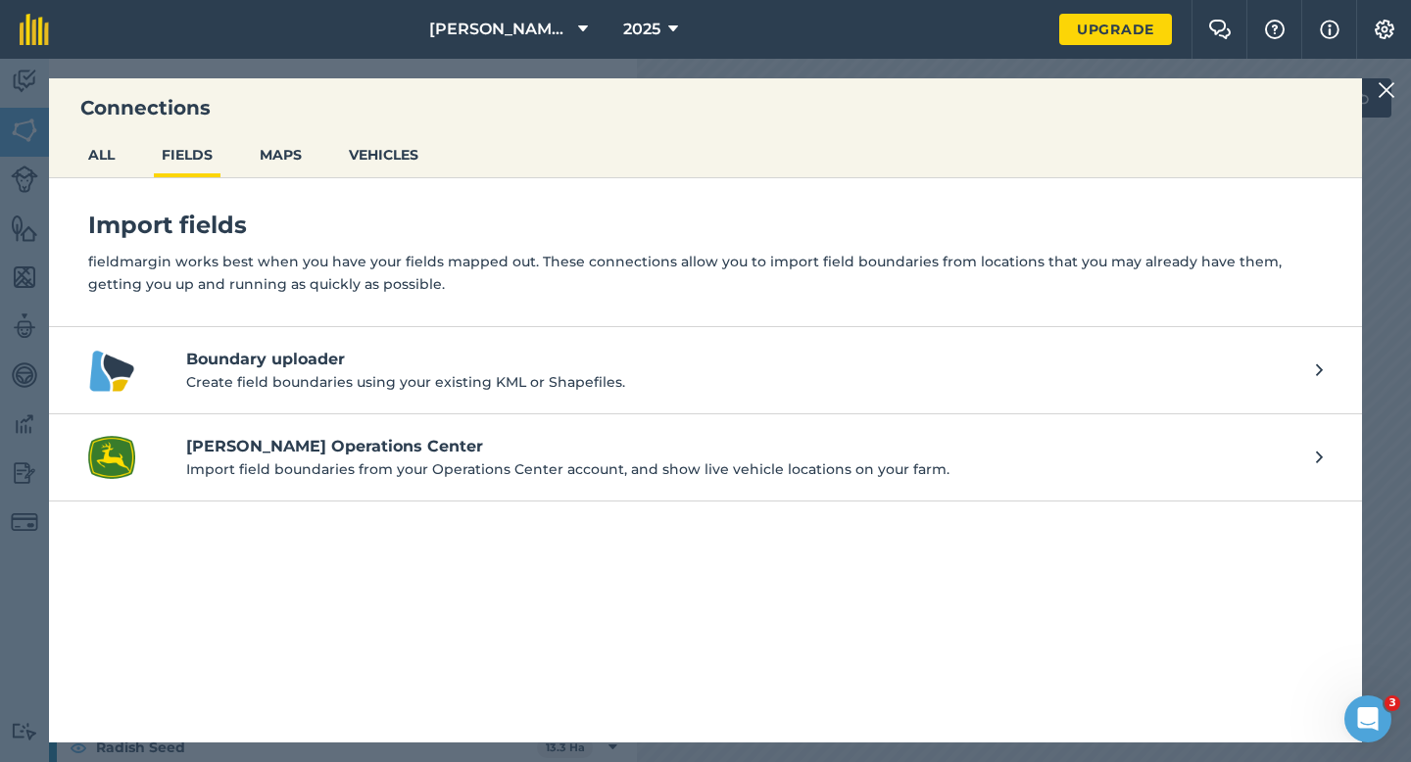 The image size is (1411, 762). What do you see at coordinates (187, 155) in the screenshot?
I see `button: FIELDS` at bounding box center [187, 155].